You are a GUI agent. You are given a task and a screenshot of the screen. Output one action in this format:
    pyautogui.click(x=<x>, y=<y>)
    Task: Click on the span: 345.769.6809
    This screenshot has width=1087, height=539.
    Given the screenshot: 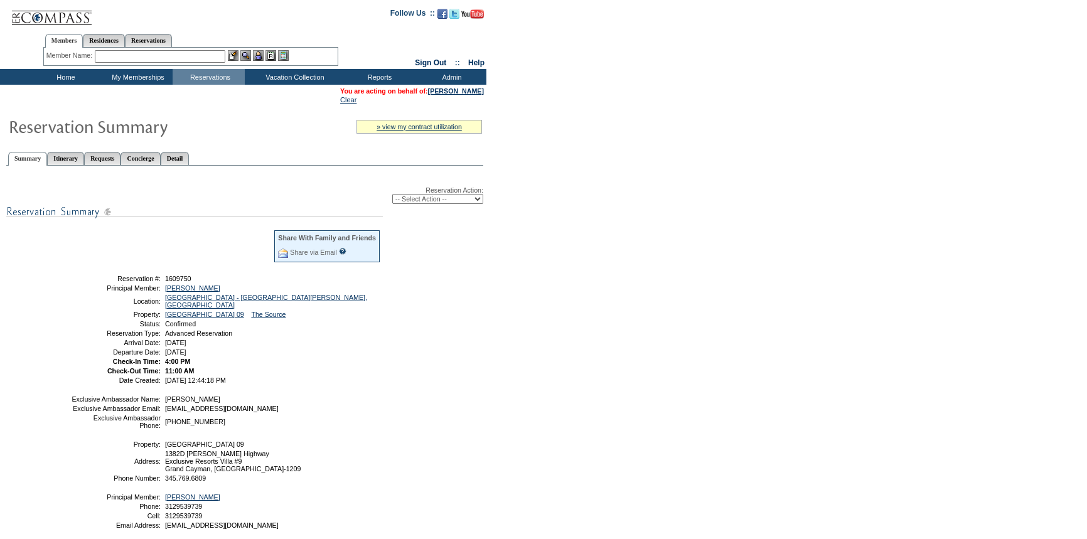 What is the action you would take?
    pyautogui.click(x=185, y=478)
    